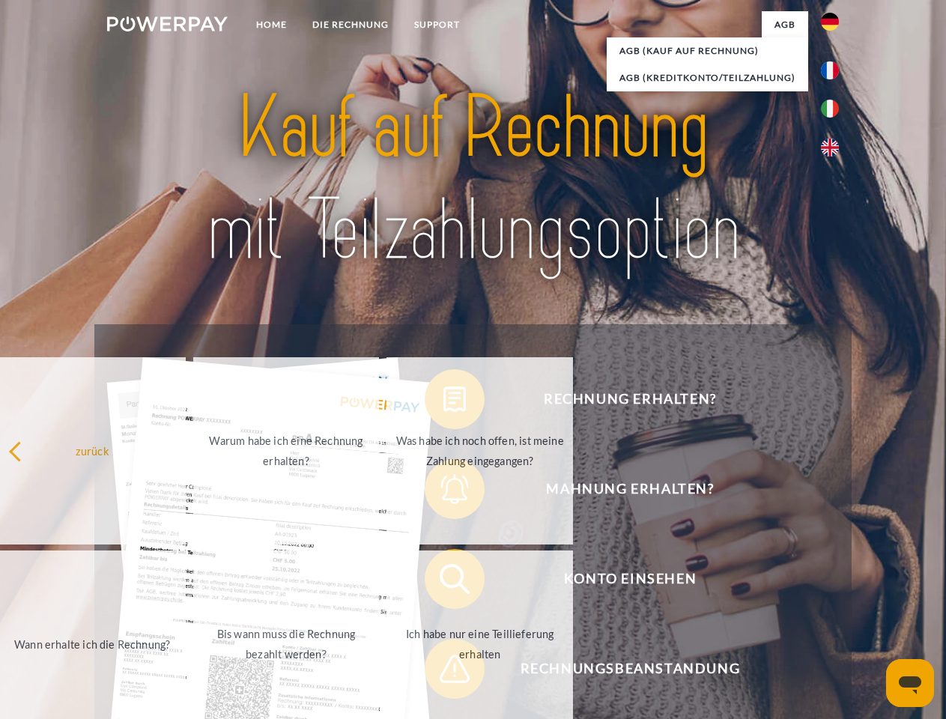 The height and width of the screenshot is (719, 946). I want to click on div: zurück, so click(92, 450).